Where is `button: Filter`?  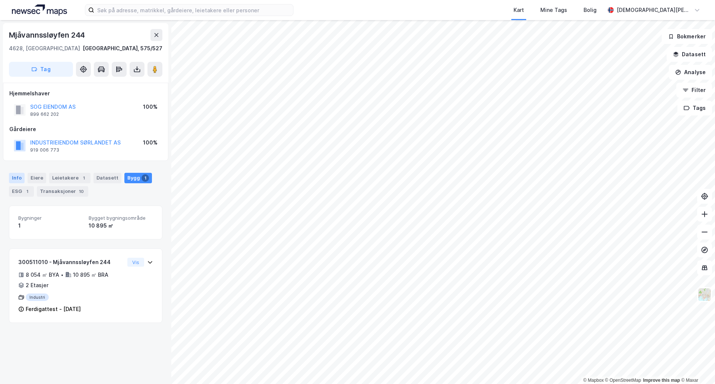
button: Filter is located at coordinates (694, 90).